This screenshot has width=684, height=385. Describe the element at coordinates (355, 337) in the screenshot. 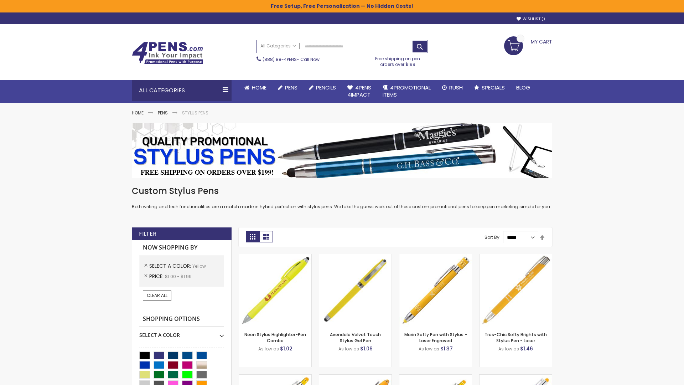

I see `a: Avendale Velvet Touch Stylus Gel Pen` at that location.